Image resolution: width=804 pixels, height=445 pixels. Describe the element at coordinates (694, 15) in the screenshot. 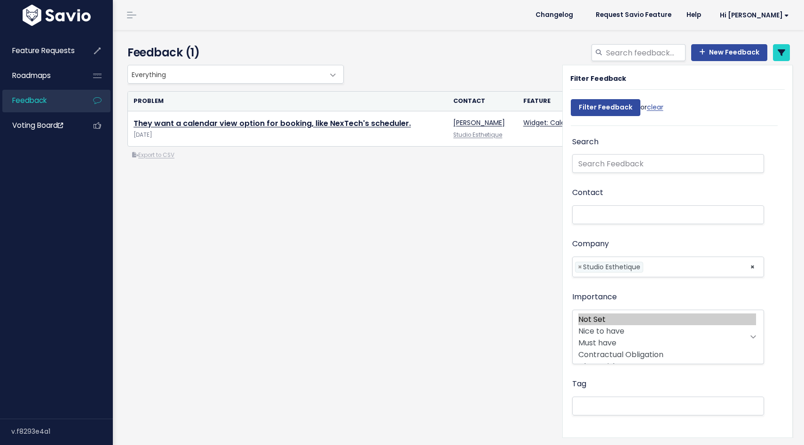

I see `a: Help` at that location.